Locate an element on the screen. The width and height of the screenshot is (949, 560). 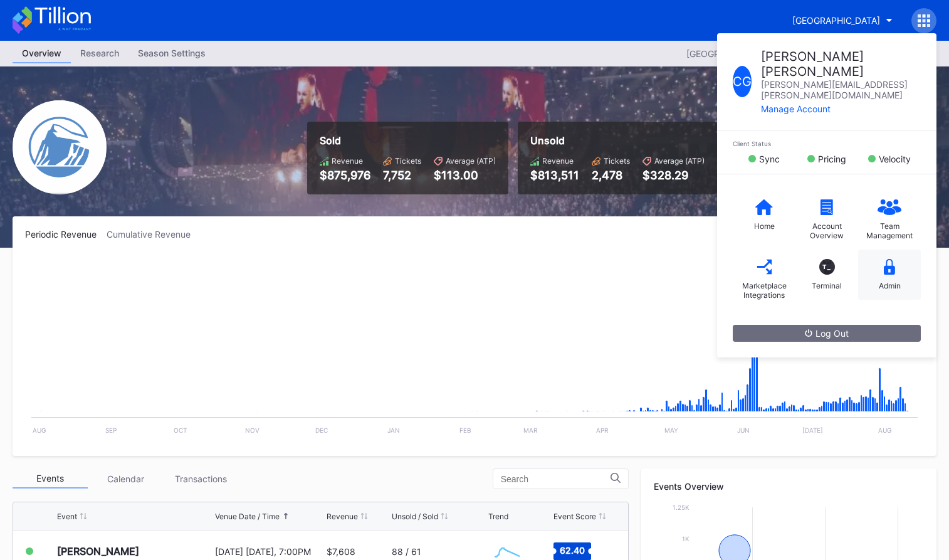
div: Venue Date / Time is located at coordinates (247, 516).